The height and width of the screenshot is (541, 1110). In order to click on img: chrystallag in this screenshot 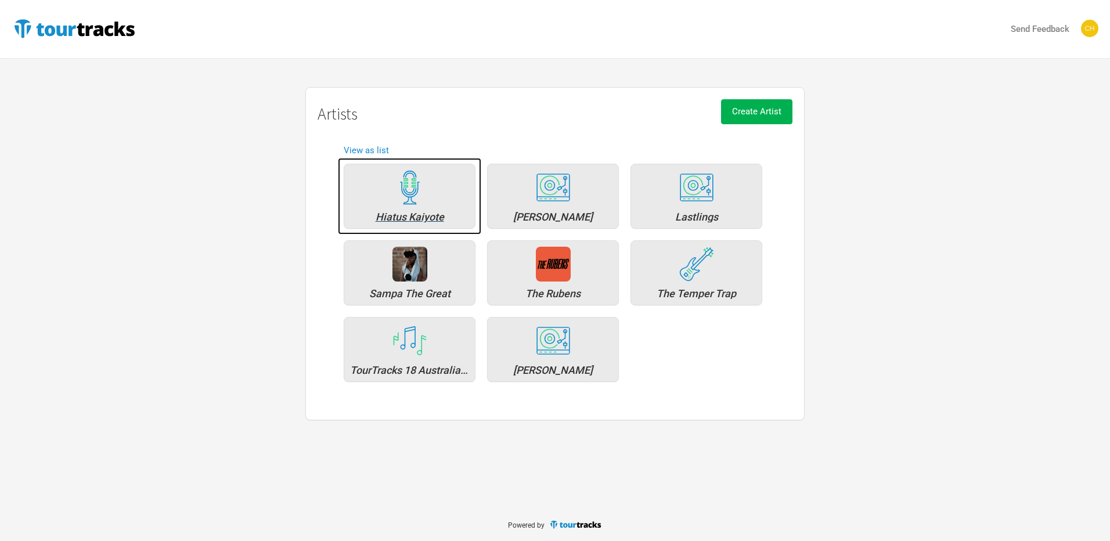, I will do `click(1090, 28)`.